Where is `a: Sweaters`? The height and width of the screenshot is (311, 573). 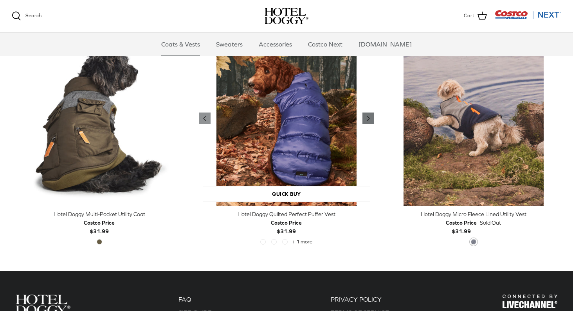 a: Sweaters is located at coordinates (229, 44).